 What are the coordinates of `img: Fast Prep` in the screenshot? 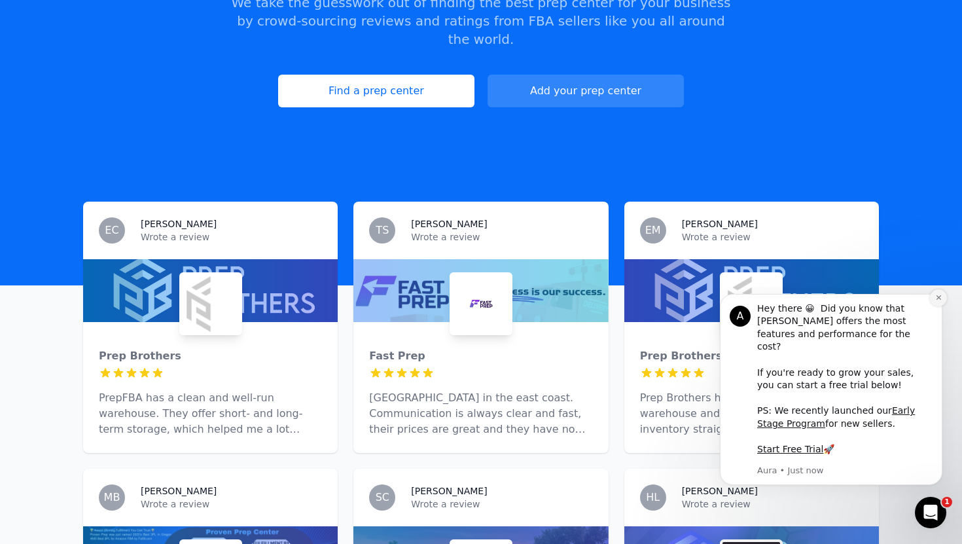 It's located at (481, 304).